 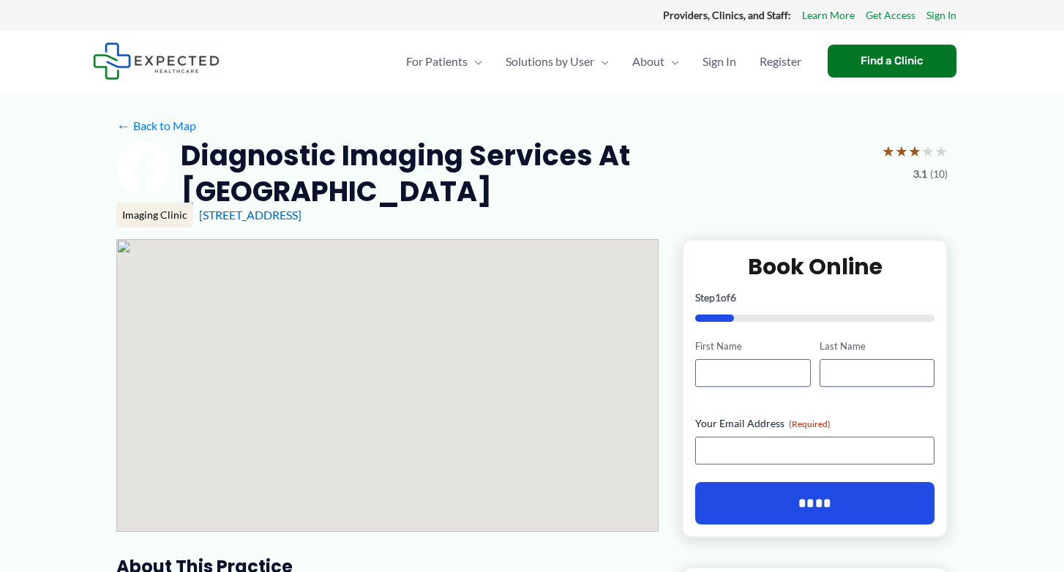 What do you see at coordinates (718, 297) in the screenshot?
I see `span: 1` at bounding box center [718, 297].